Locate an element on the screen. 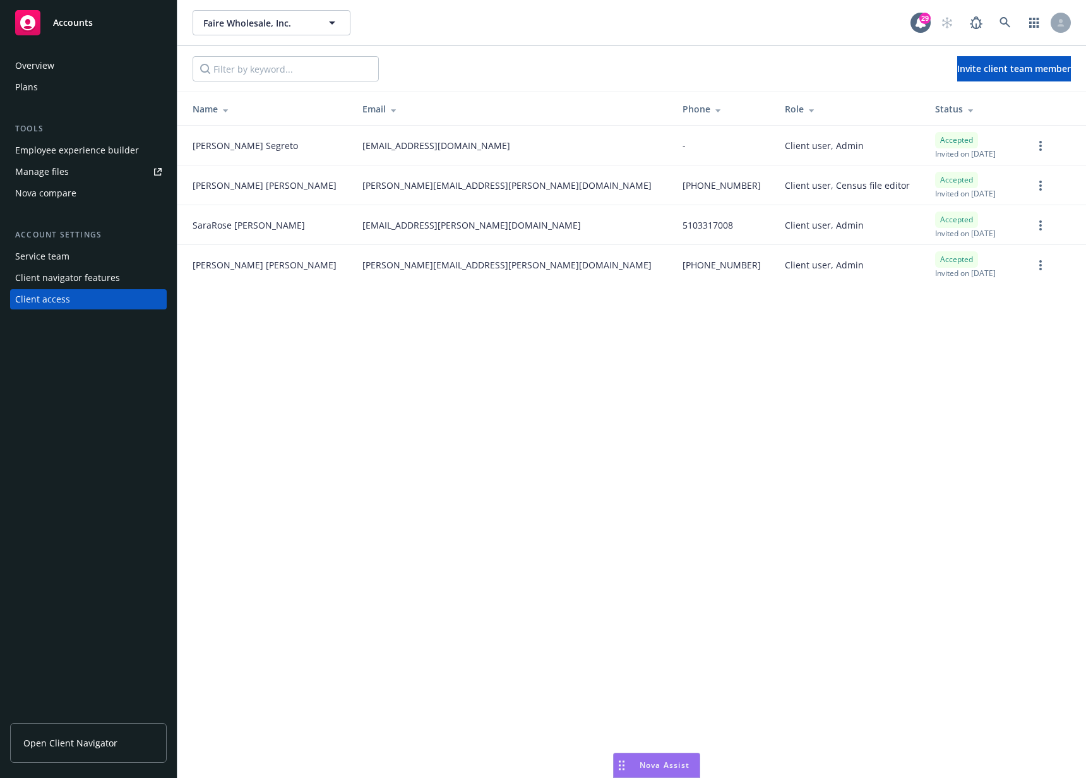 The image size is (1086, 778). div: Client navigator features is located at coordinates (68, 278).